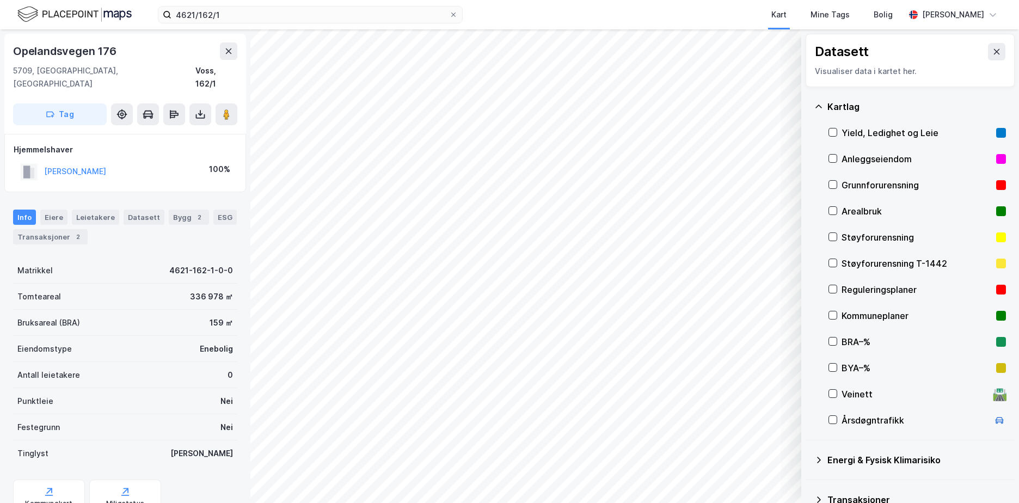  I want to click on div: Info, so click(25, 217).